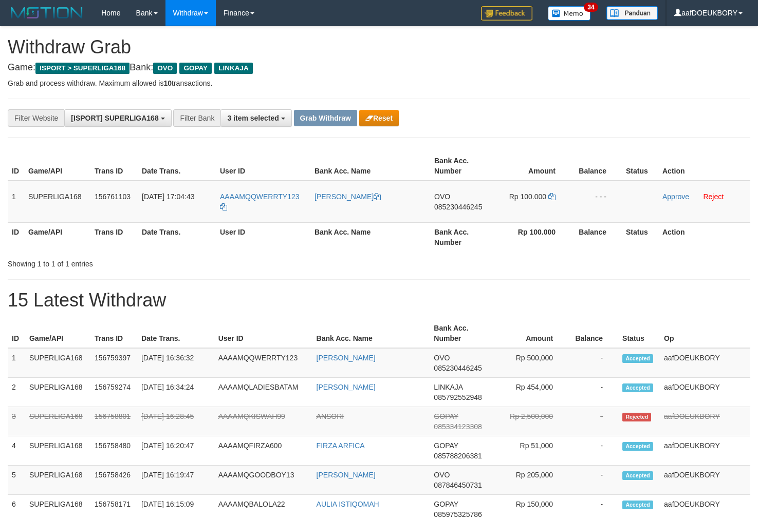  I want to click on td: 156758480, so click(114, 451).